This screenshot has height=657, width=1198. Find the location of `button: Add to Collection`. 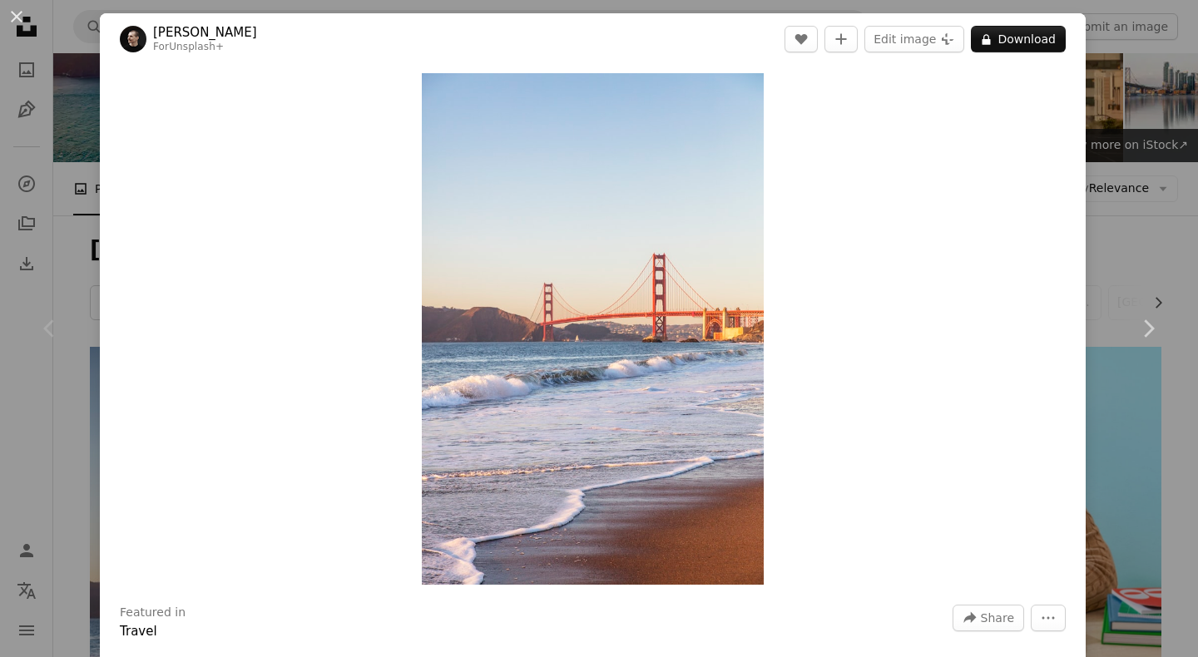

button: Add to Collection is located at coordinates (841, 39).